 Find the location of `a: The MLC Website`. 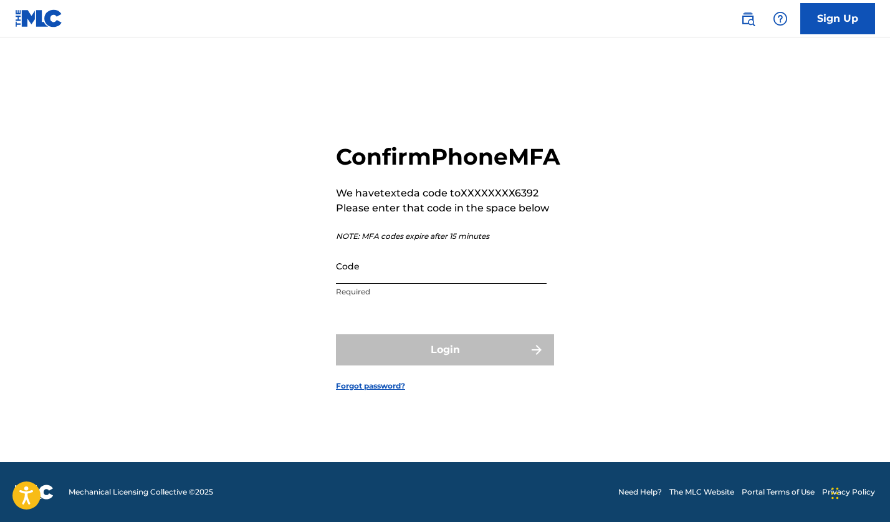

a: The MLC Website is located at coordinates (702, 492).